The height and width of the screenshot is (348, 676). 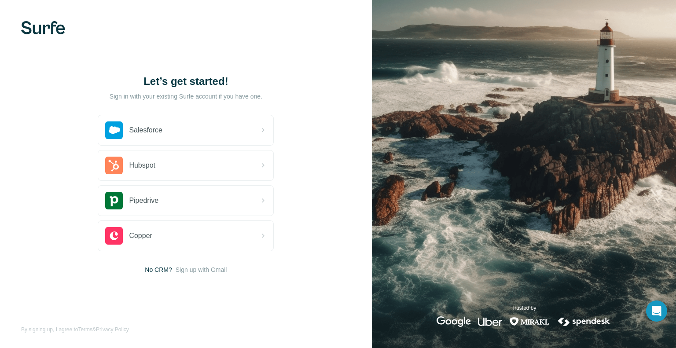 What do you see at coordinates (114, 201) in the screenshot?
I see `img: pipedrive's logo` at bounding box center [114, 201].